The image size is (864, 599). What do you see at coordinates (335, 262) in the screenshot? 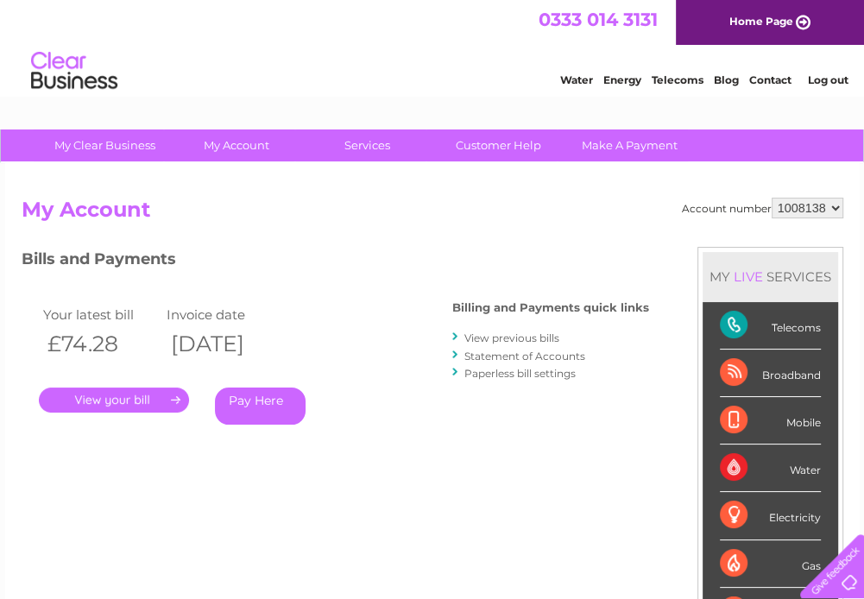
I see `h3: Bills and Payments` at bounding box center [335, 262].